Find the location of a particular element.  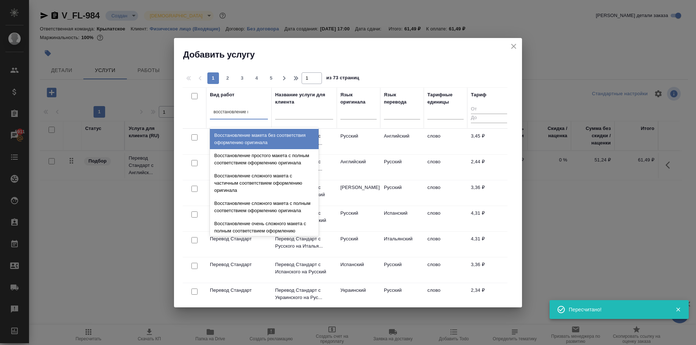

td: 2,44 ₽ is located at coordinates (489, 167).